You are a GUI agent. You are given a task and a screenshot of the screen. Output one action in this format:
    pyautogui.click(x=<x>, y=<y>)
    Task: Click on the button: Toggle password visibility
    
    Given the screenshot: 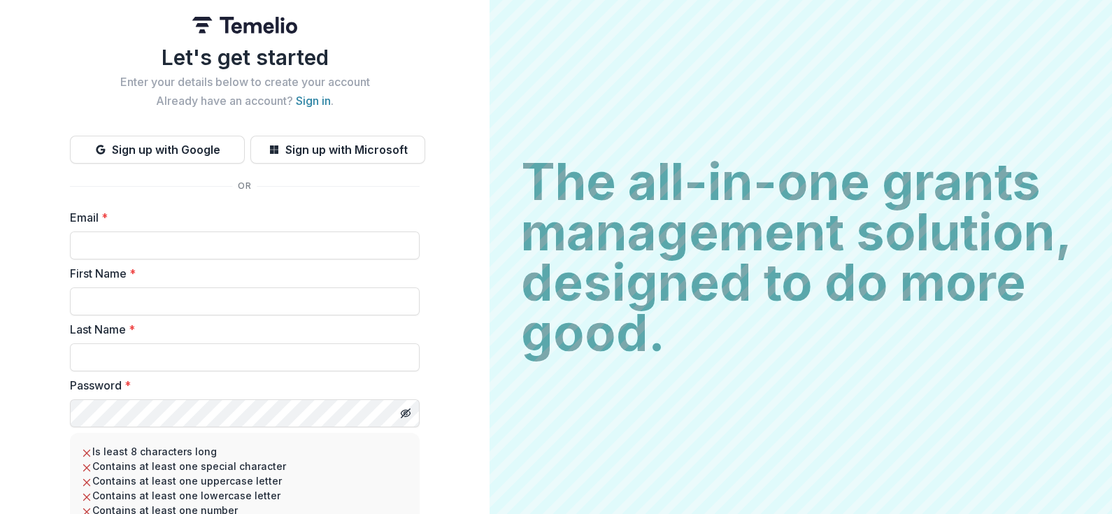 What is the action you would take?
    pyautogui.click(x=406, y=413)
    